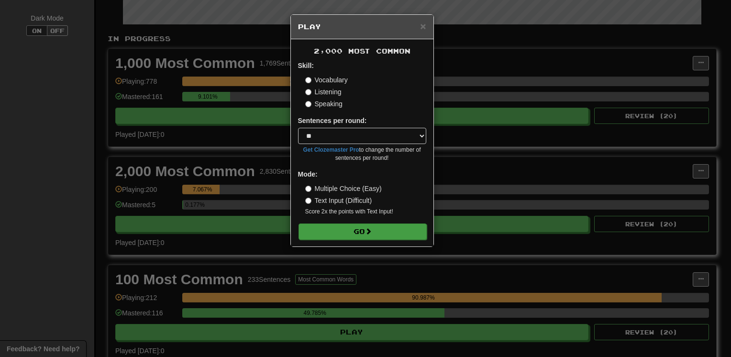 The height and width of the screenshot is (357, 731). Describe the element at coordinates (423, 26) in the screenshot. I see `button: Close` at that location.